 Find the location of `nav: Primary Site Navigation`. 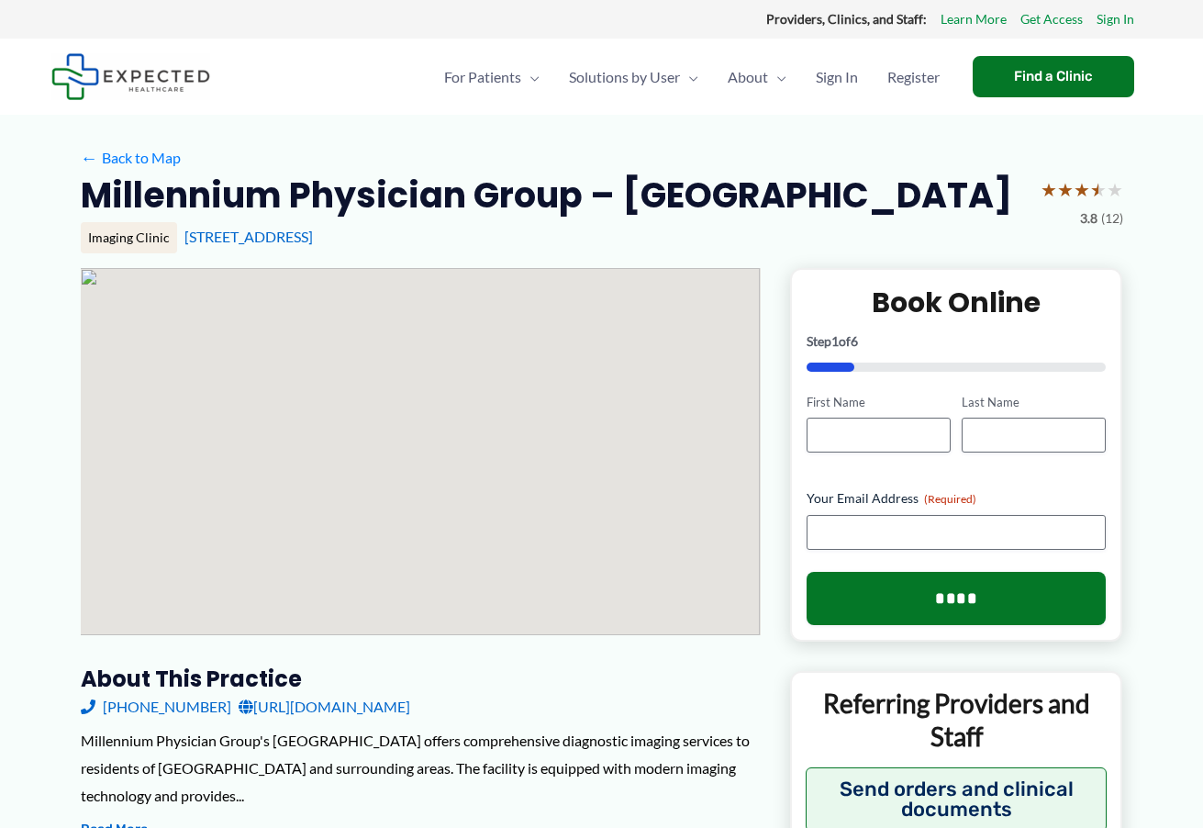

nav: Primary Site Navigation is located at coordinates (692, 77).